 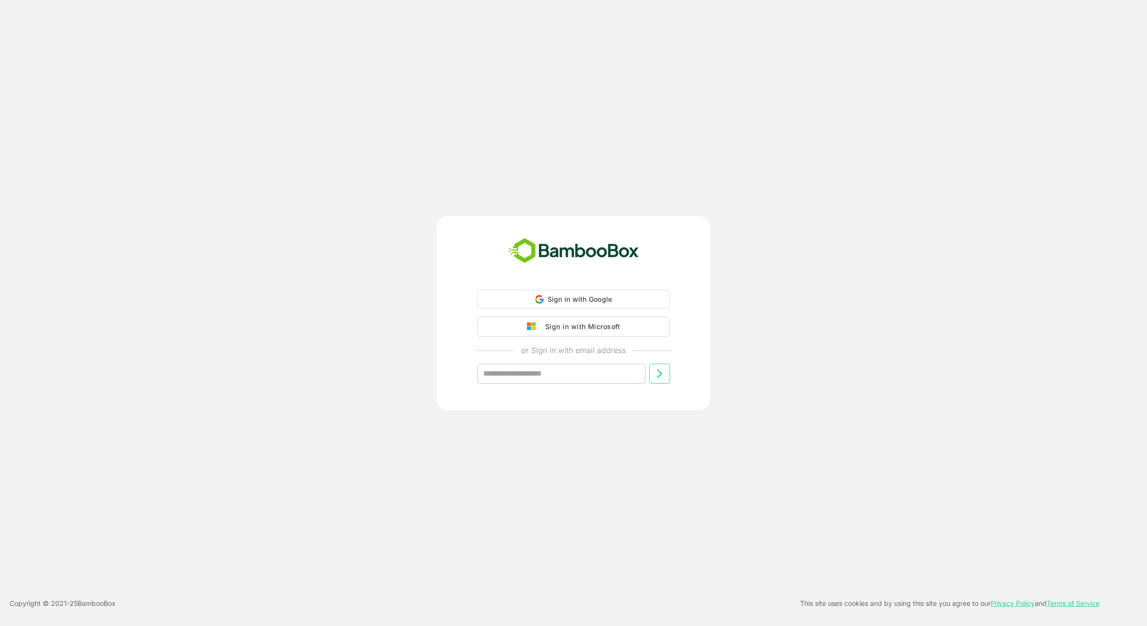 I want to click on a: Terms of Service, so click(x=1073, y=603).